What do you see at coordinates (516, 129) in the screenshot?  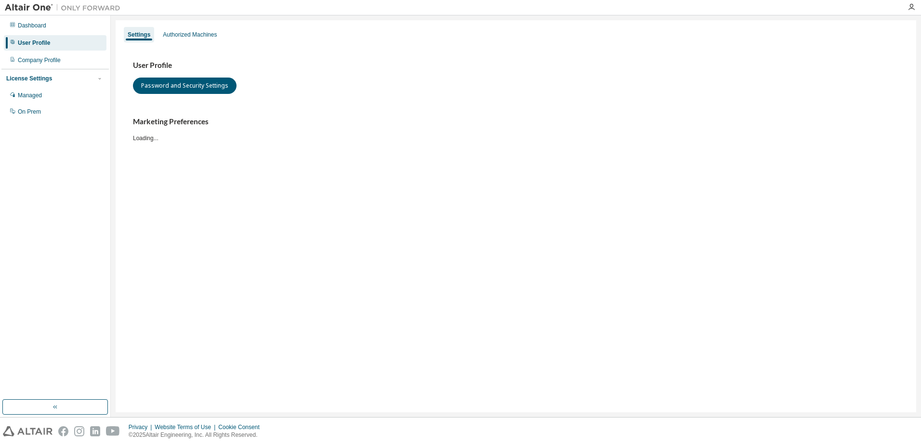 I see `div: Loading...` at bounding box center [516, 129].